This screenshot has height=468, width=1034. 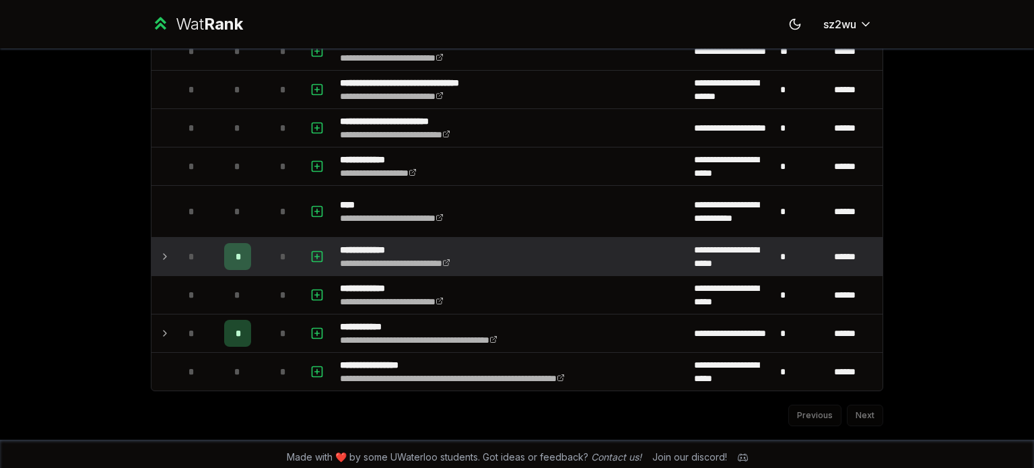 What do you see at coordinates (464, 457) in the screenshot?
I see `span: Made with ❤️ by some UWaterloo students. Got ideas or feedback?` at bounding box center [464, 457].